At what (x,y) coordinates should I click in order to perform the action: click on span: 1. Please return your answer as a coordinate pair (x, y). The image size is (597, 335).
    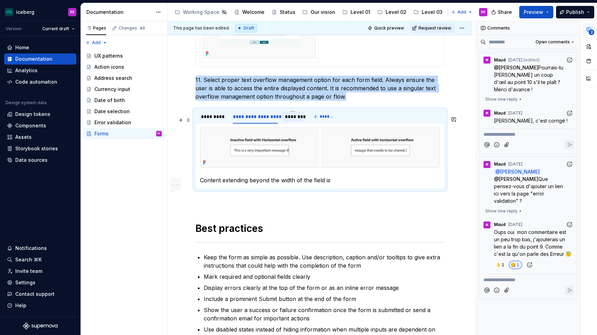
    Looking at the image, I should click on (503, 265).